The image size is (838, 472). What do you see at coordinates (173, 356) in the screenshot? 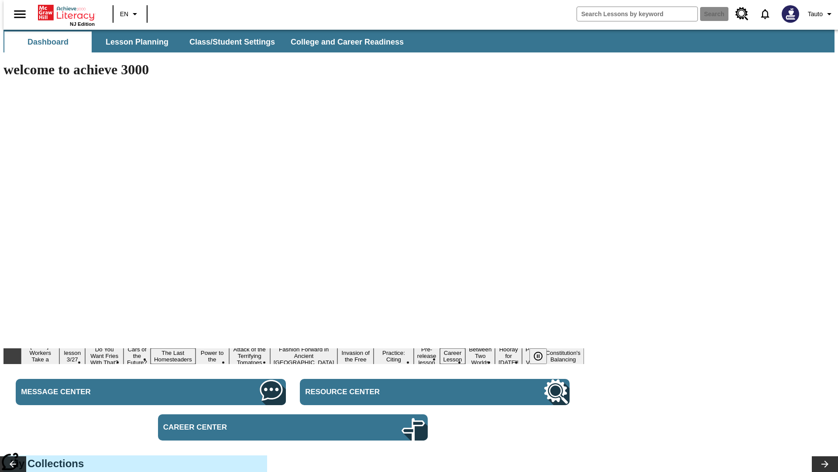
I see `button: Slide 5 The Last Homesteaders` at bounding box center [173, 356].